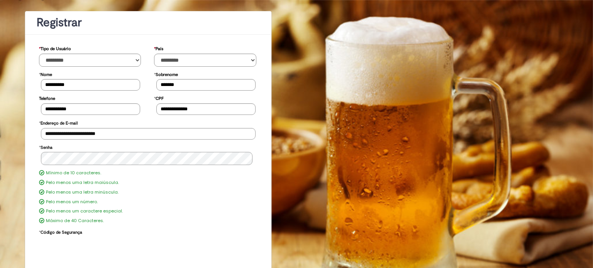 The image size is (593, 268). Describe the element at coordinates (148, 22) in the screenshot. I see `h1: Registrar` at that location.